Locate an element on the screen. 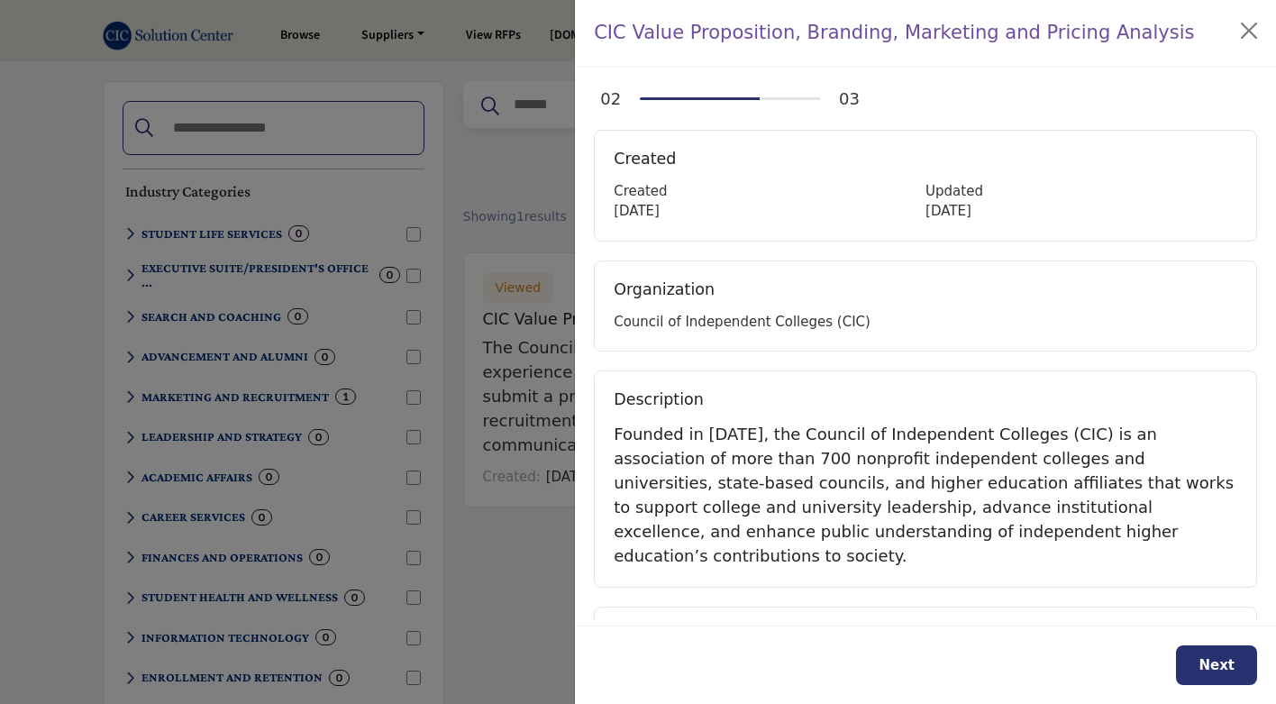 This screenshot has width=1276, height=704. button: Next is located at coordinates (1217, 665).